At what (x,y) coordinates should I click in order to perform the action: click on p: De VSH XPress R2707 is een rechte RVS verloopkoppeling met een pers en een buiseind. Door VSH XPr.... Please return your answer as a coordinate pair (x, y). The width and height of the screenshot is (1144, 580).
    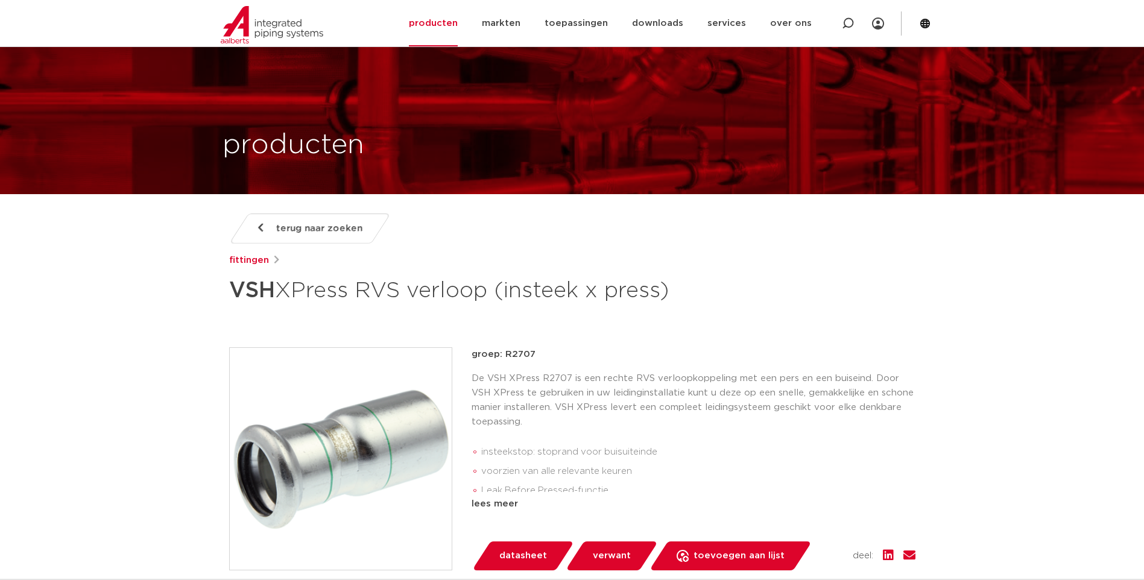
    Looking at the image, I should click on (694, 401).